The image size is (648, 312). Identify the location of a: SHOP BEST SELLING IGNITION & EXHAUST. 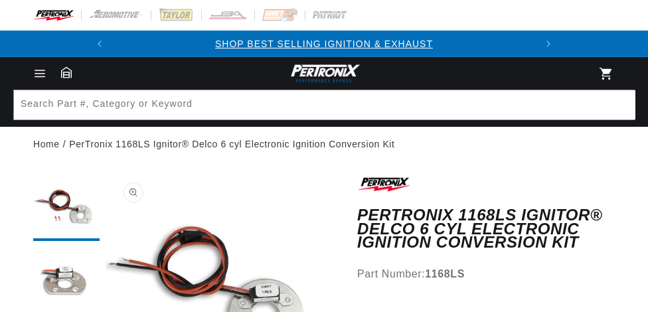
(324, 44).